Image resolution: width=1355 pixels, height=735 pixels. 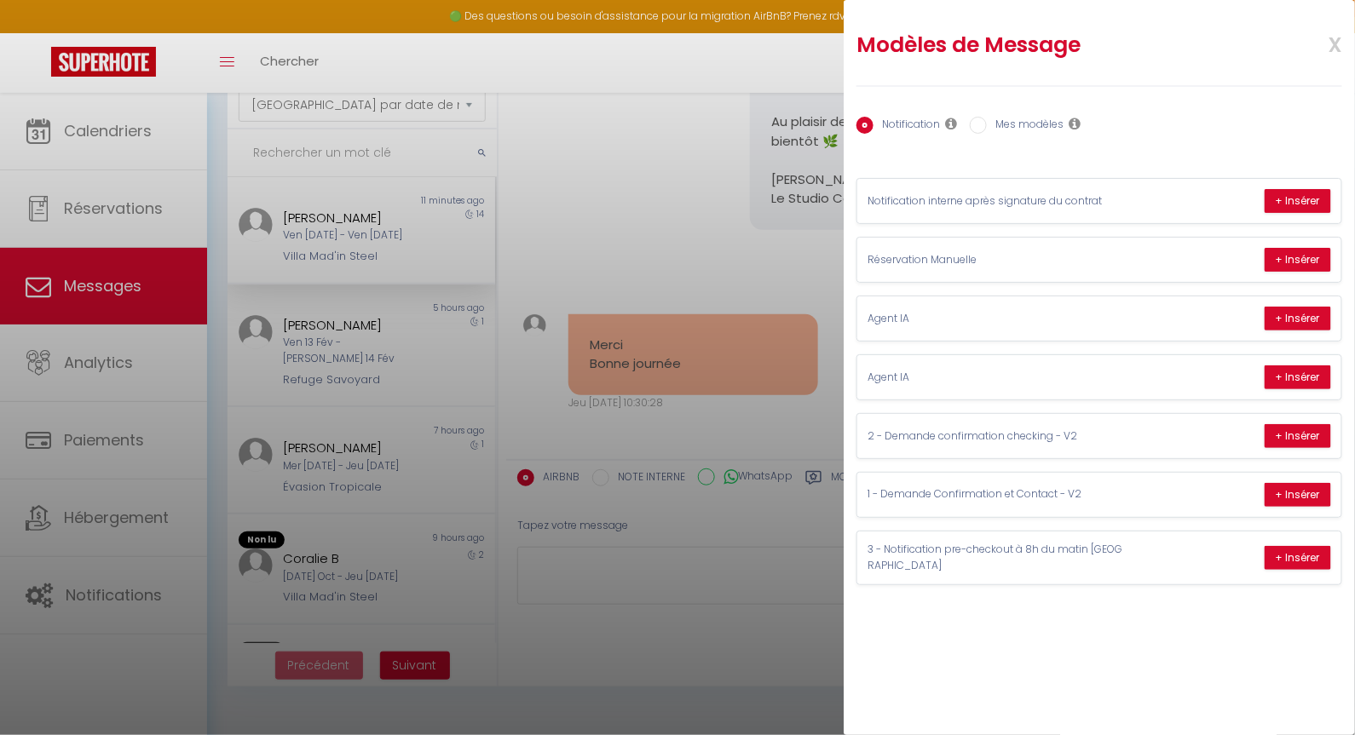 What do you see at coordinates (1025, 126) in the screenshot?
I see `label: Mes modèles` at bounding box center [1025, 126].